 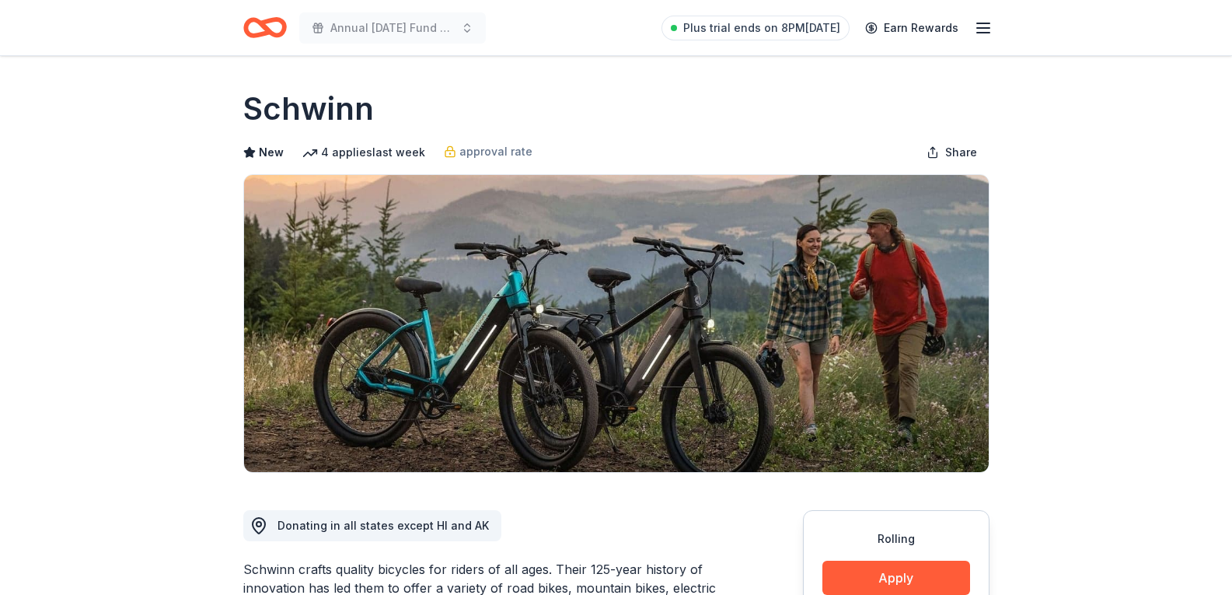 What do you see at coordinates (383, 525) in the screenshot?
I see `span: Donating in all states except HI and AK` at bounding box center [383, 525].